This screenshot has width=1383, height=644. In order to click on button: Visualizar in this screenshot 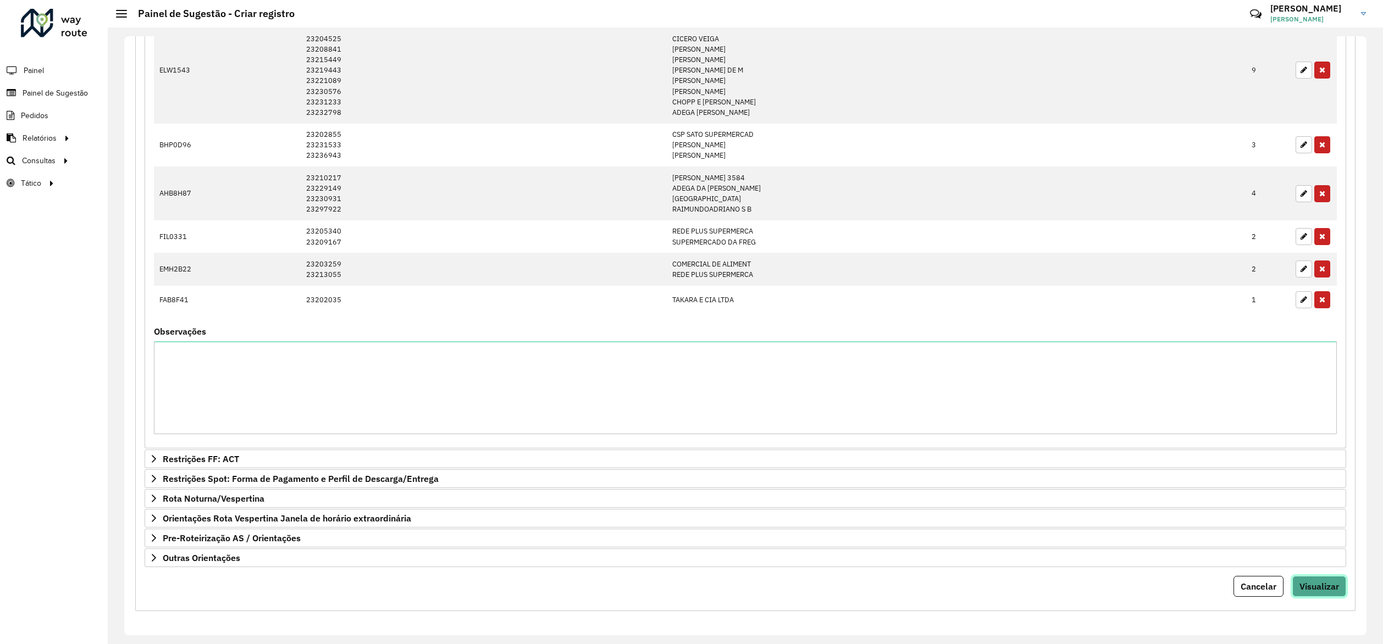, I will do `click(1319, 586)`.